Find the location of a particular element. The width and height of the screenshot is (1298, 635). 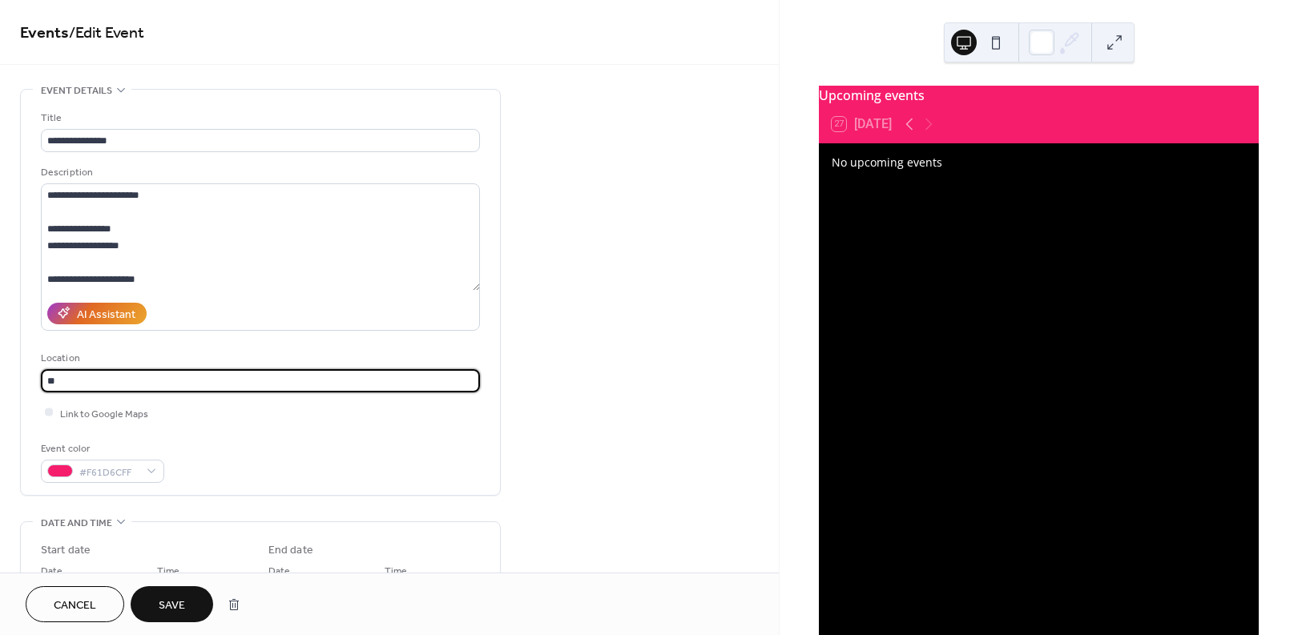

div: Description is located at coordinates (259, 172).